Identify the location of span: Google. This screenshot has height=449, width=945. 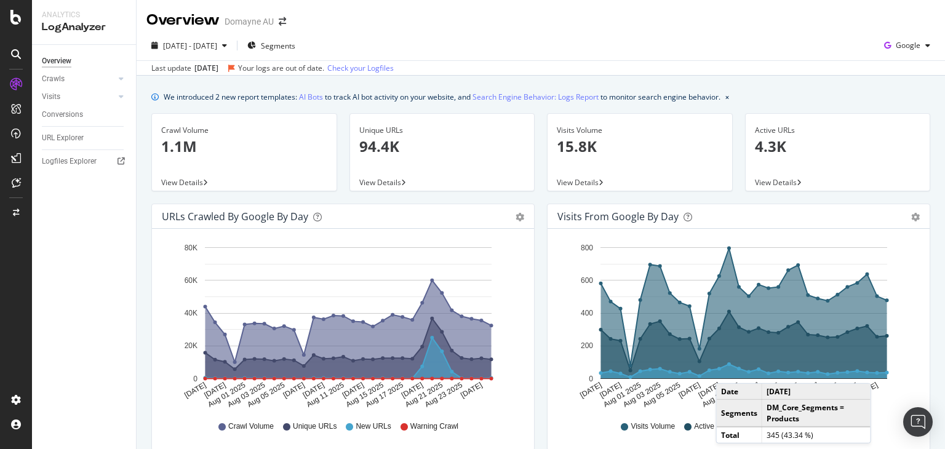
(908, 45).